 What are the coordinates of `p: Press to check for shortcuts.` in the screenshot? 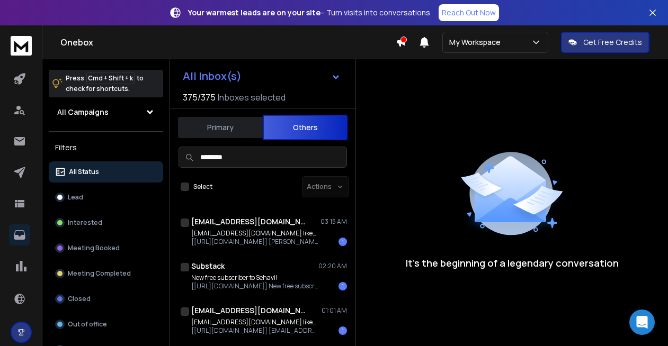 It's located at (104, 84).